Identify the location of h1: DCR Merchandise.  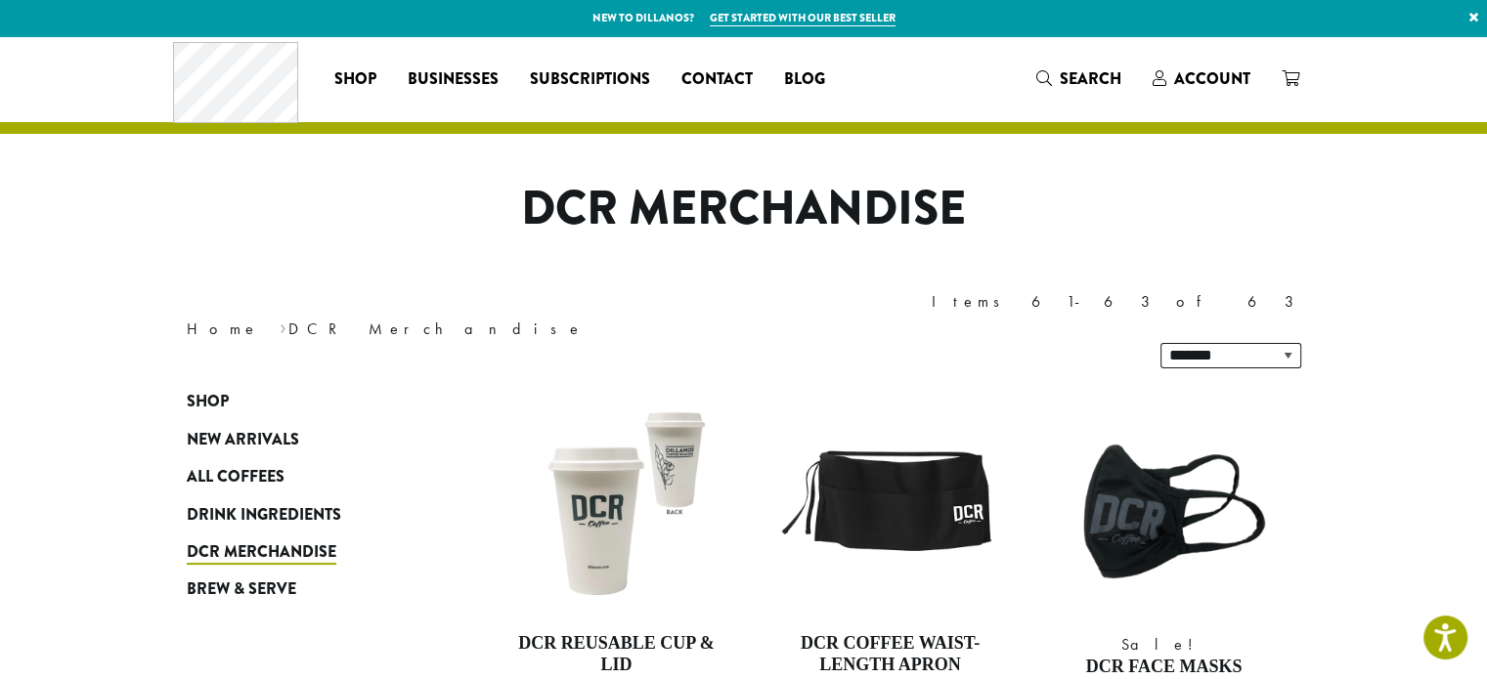
(744, 209).